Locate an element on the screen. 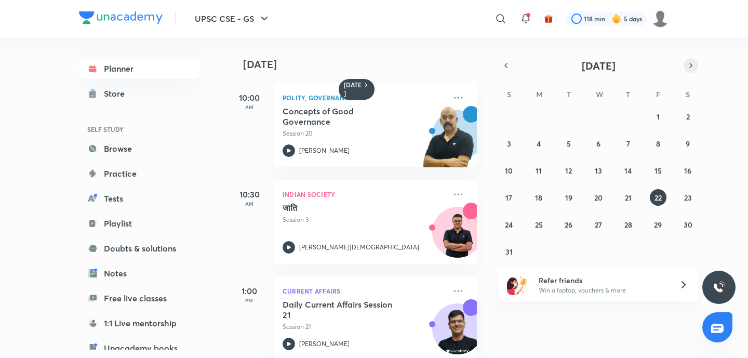 Image resolution: width=748 pixels, height=358 pixels. button: August 18, 2025 is located at coordinates (539, 197).